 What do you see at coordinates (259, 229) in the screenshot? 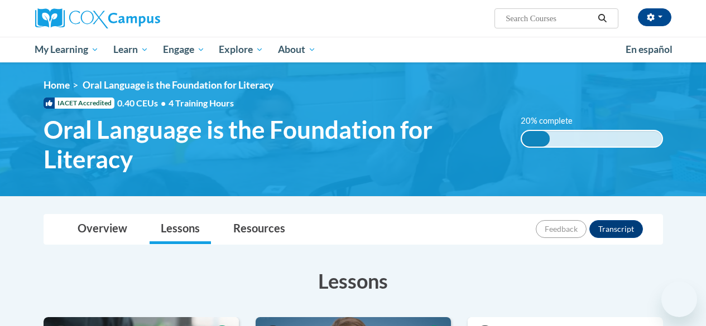
I see `a: Resources` at bounding box center [259, 229].